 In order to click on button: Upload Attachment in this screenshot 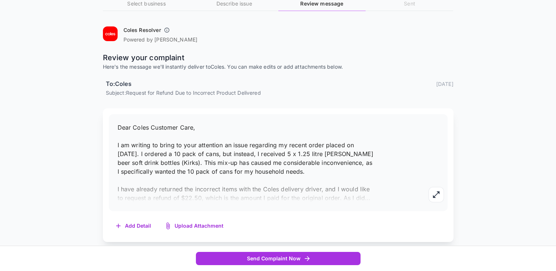, I will do `click(194, 226)`.